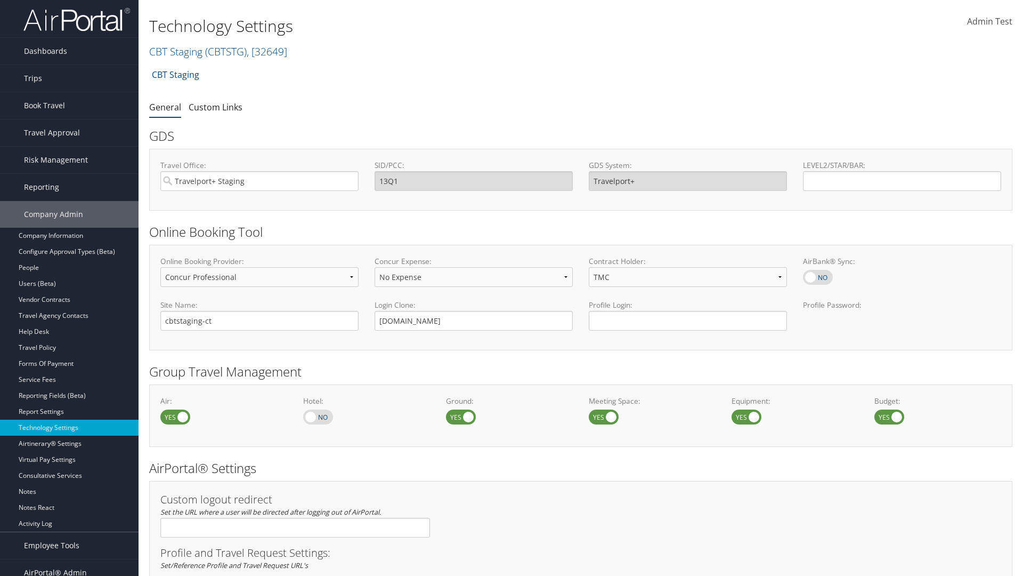 The image size is (1023, 576). What do you see at coordinates (44, 106) in the screenshot?
I see `span: Book Travel` at bounding box center [44, 106].